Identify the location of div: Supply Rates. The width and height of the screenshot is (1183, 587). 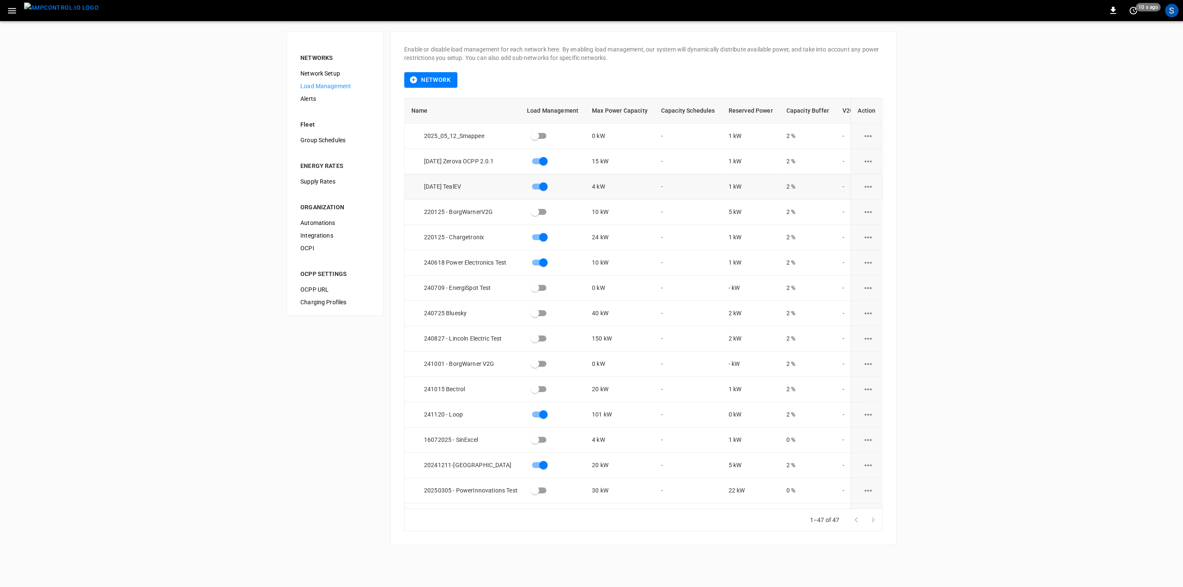
(335, 181).